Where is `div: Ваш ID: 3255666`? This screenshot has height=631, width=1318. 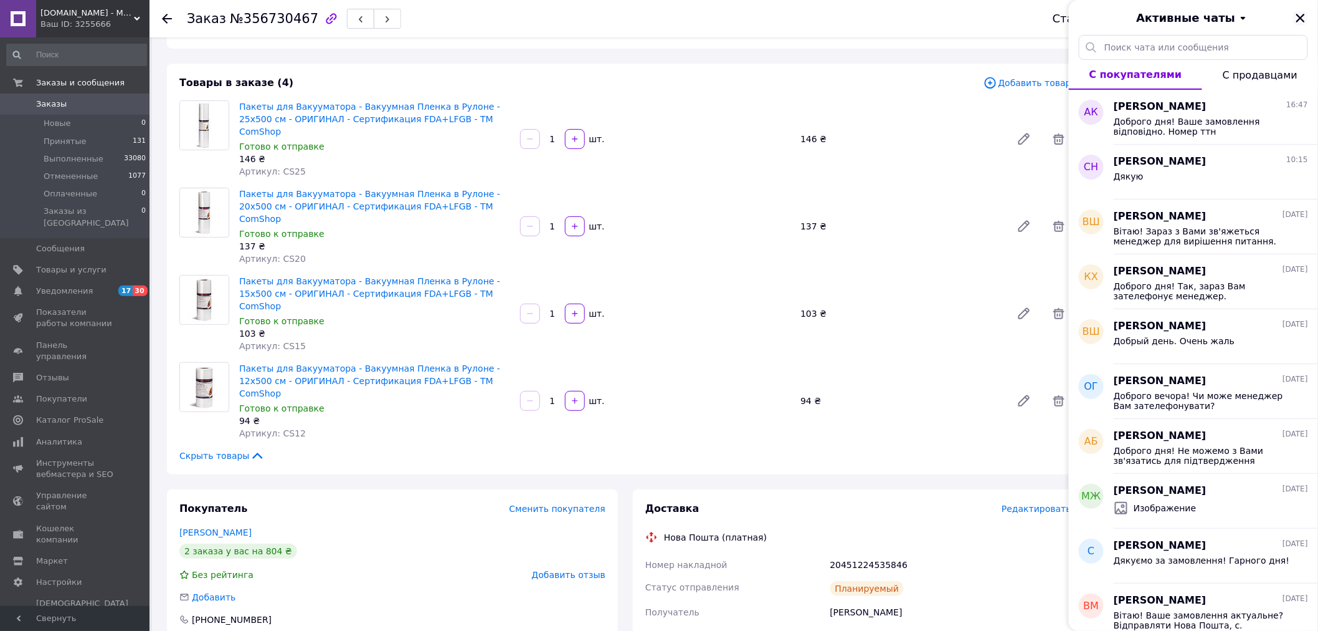 div: Ваш ID: 3255666 is located at coordinates (95, 24).